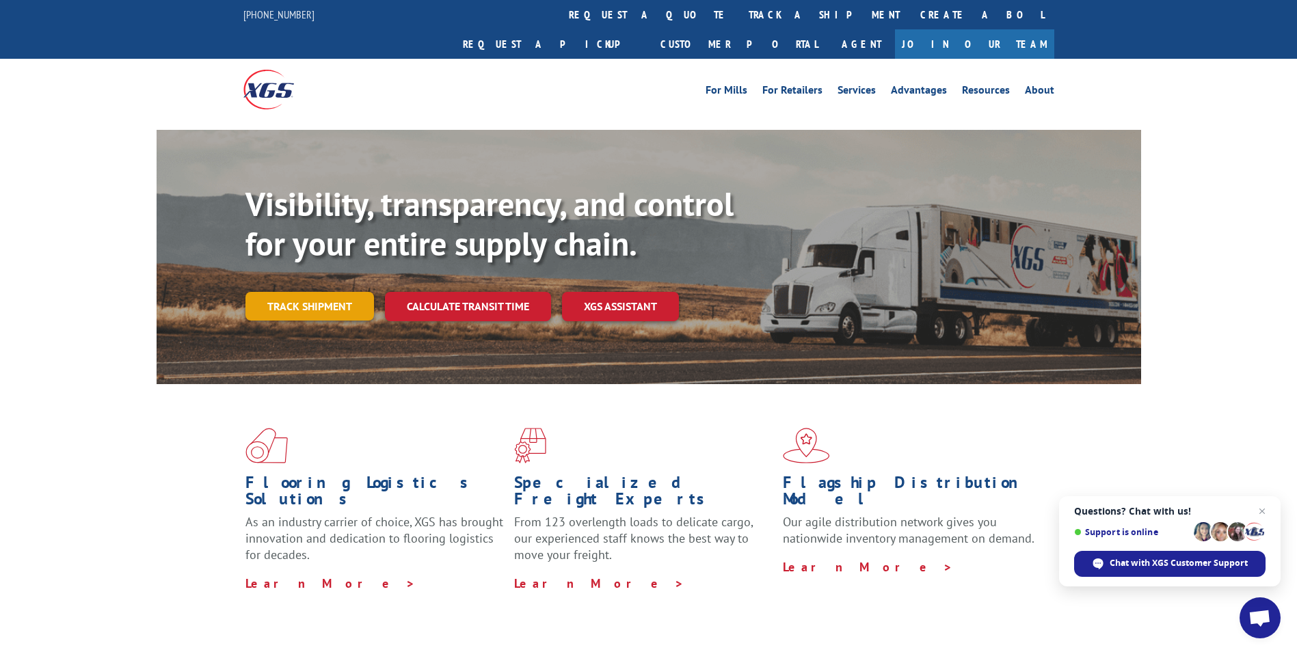  What do you see at coordinates (1132, 532) in the screenshot?
I see `span: Support is online` at bounding box center [1132, 532].